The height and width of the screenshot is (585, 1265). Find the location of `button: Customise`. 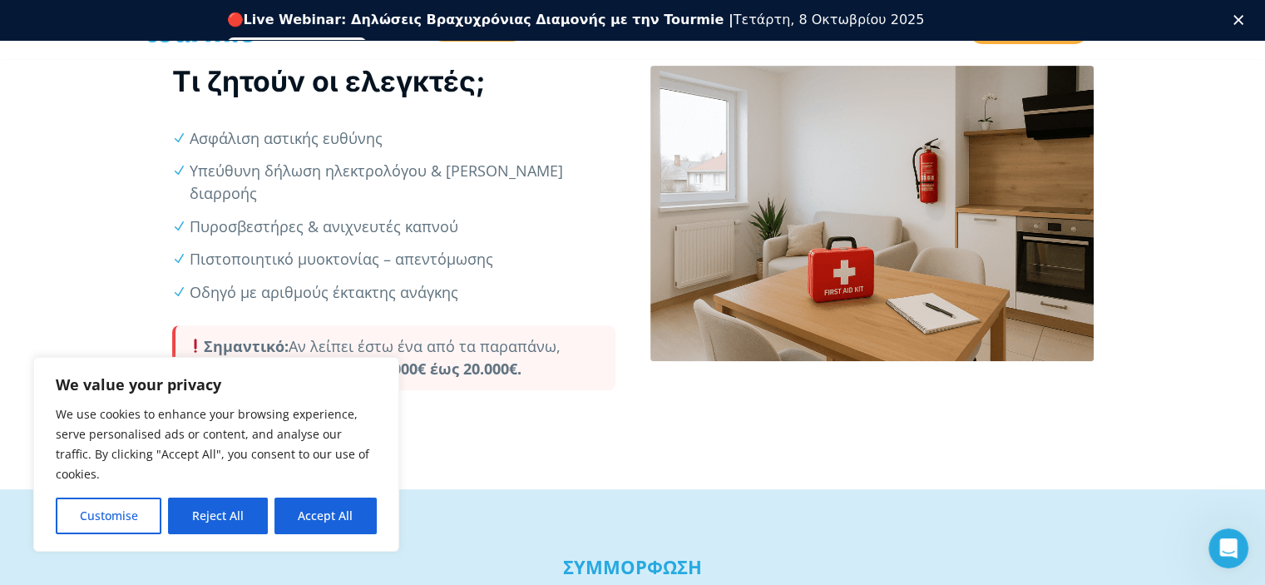

button: Customise is located at coordinates (108, 516).